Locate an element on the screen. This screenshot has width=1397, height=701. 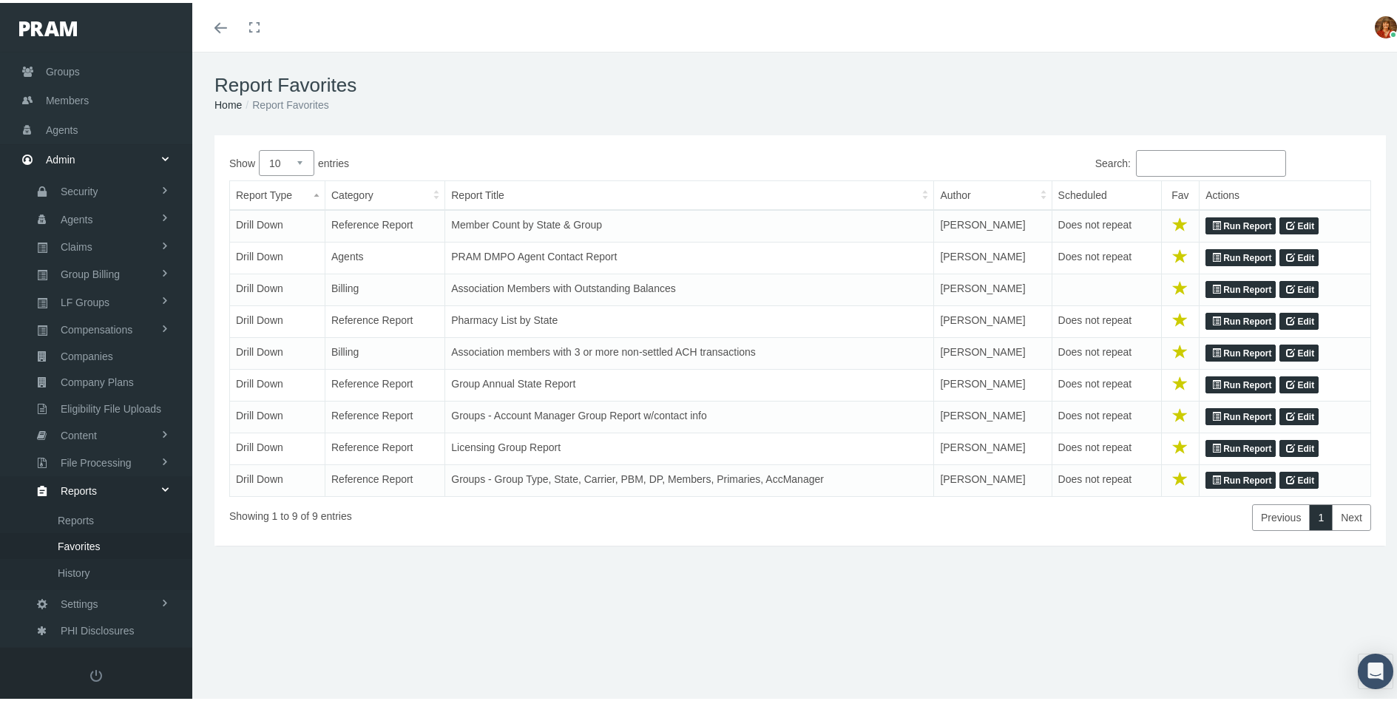
td: Groups - Group Type, State, Carrier, PBM, DP, Members, Primaries, AccManager is located at coordinates (689, 478).